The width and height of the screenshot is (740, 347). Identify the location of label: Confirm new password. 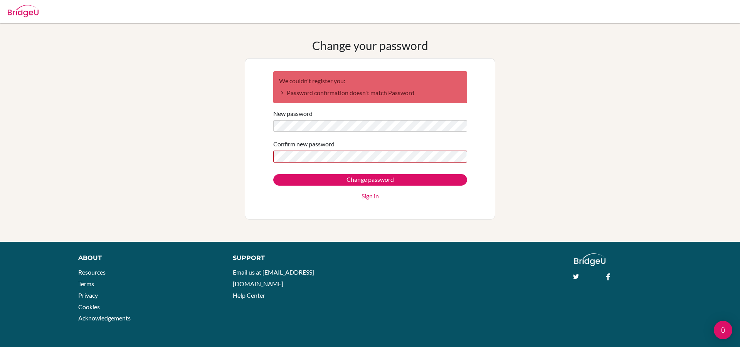
(304, 144).